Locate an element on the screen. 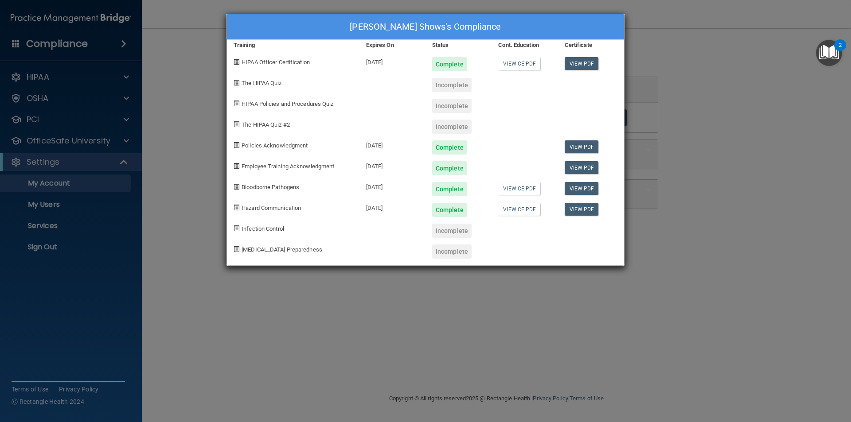 The height and width of the screenshot is (422, 851). div: 2 is located at coordinates (840, 51).